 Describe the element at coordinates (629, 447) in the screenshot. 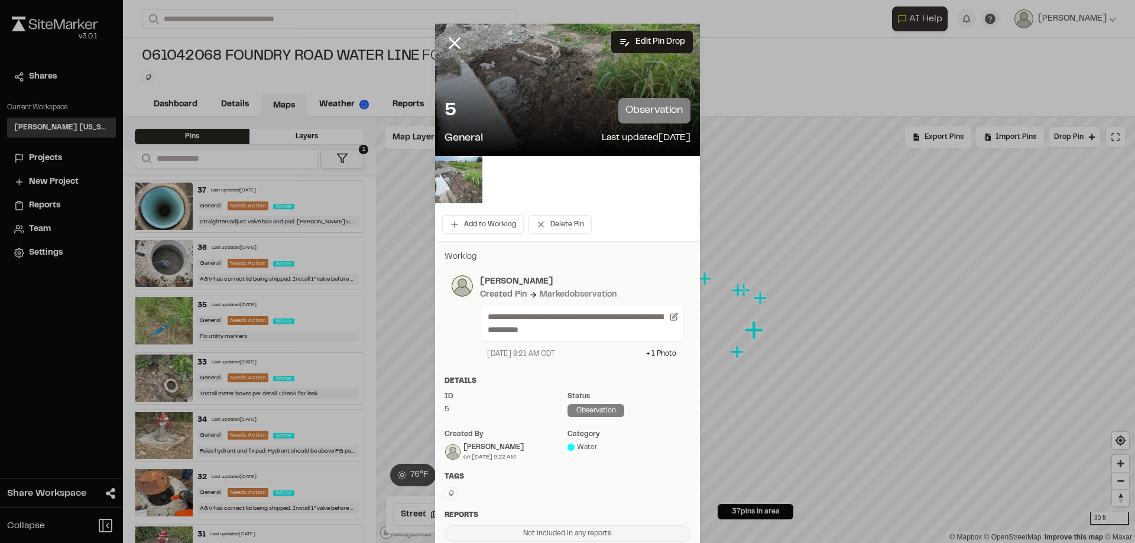

I see `div: Water` at that location.